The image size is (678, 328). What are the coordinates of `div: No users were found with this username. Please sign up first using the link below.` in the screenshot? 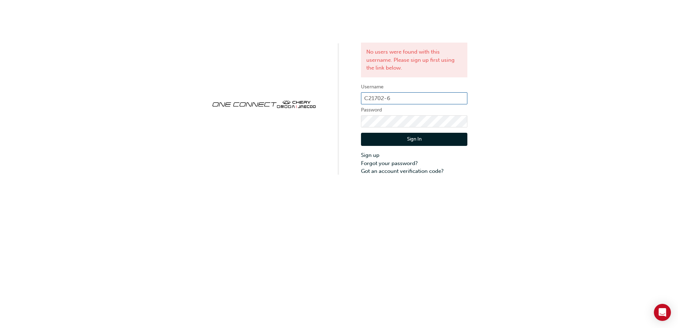 It's located at (414, 60).